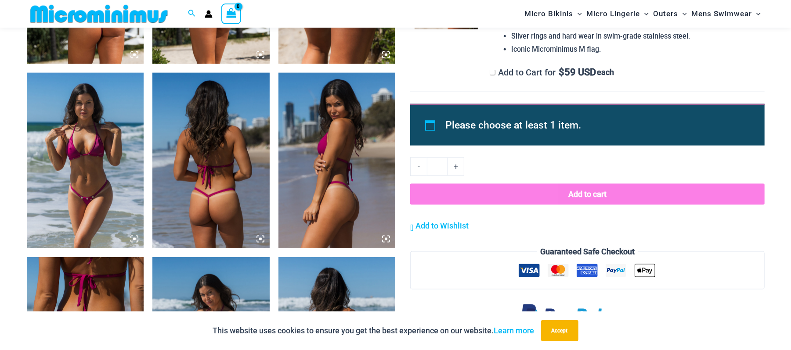  Describe the element at coordinates (726, 14) in the screenshot. I see `a: Mens SwimwearMenu ToggleMenu Toggle` at that location.